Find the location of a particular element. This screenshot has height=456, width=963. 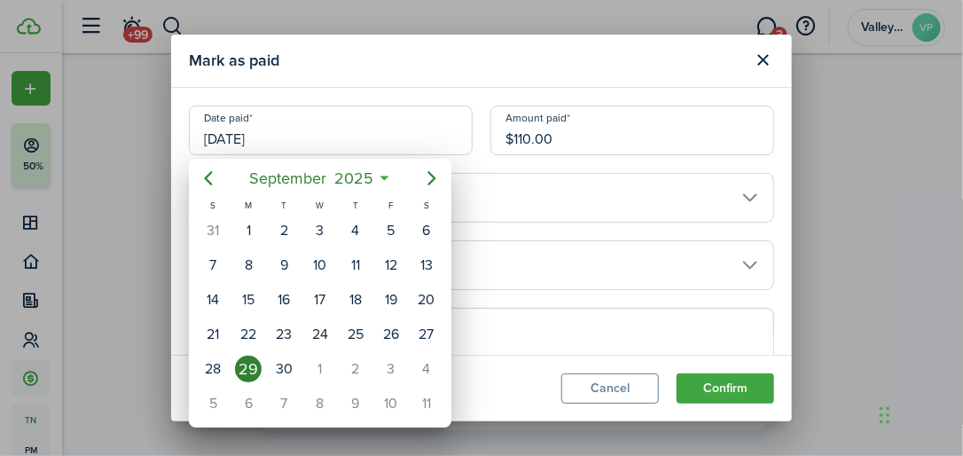

div: Sunday, September 28, 2025 is located at coordinates (213, 369).